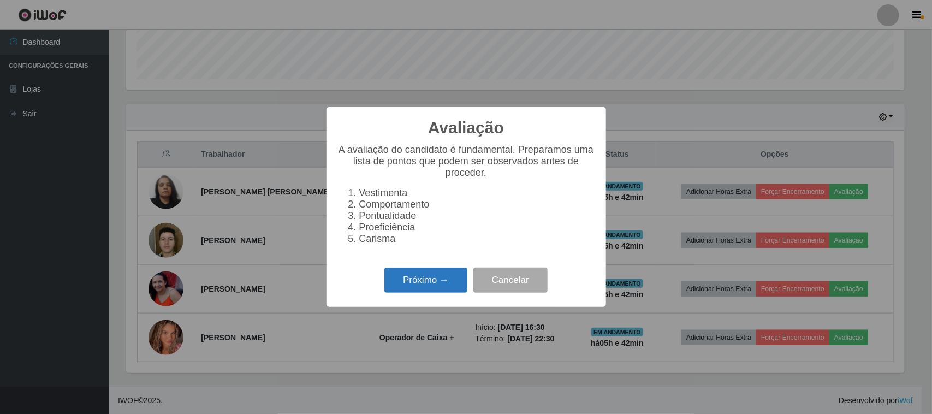  What do you see at coordinates (426, 280) in the screenshot?
I see `button: Próximo →` at bounding box center [426, 280].